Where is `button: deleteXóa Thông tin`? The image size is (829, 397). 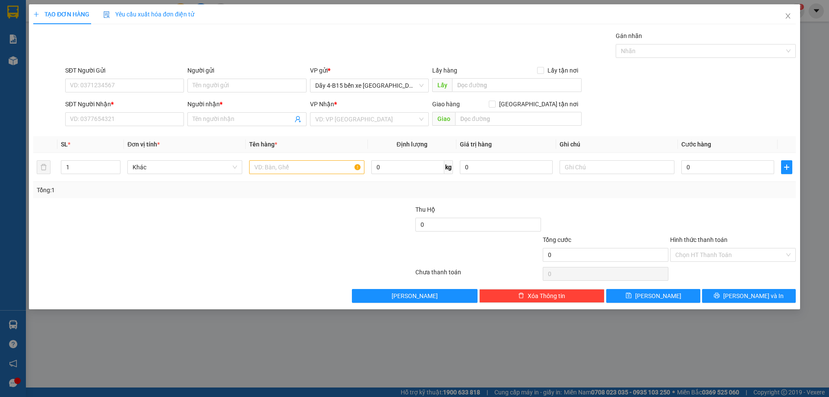
button: deleteXóa Thông tin is located at coordinates (542, 296).